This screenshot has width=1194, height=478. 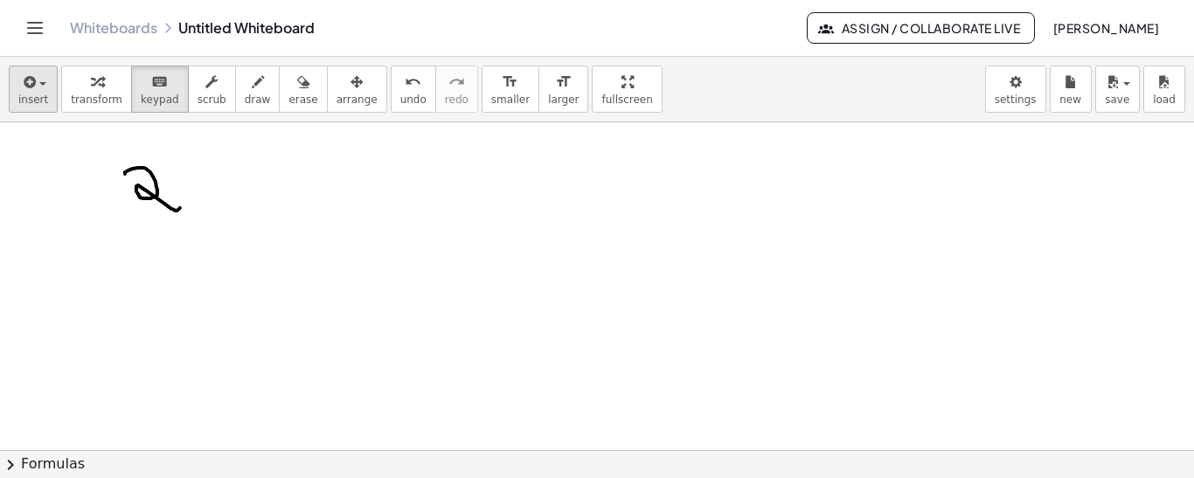 I want to click on span: load, so click(x=1164, y=100).